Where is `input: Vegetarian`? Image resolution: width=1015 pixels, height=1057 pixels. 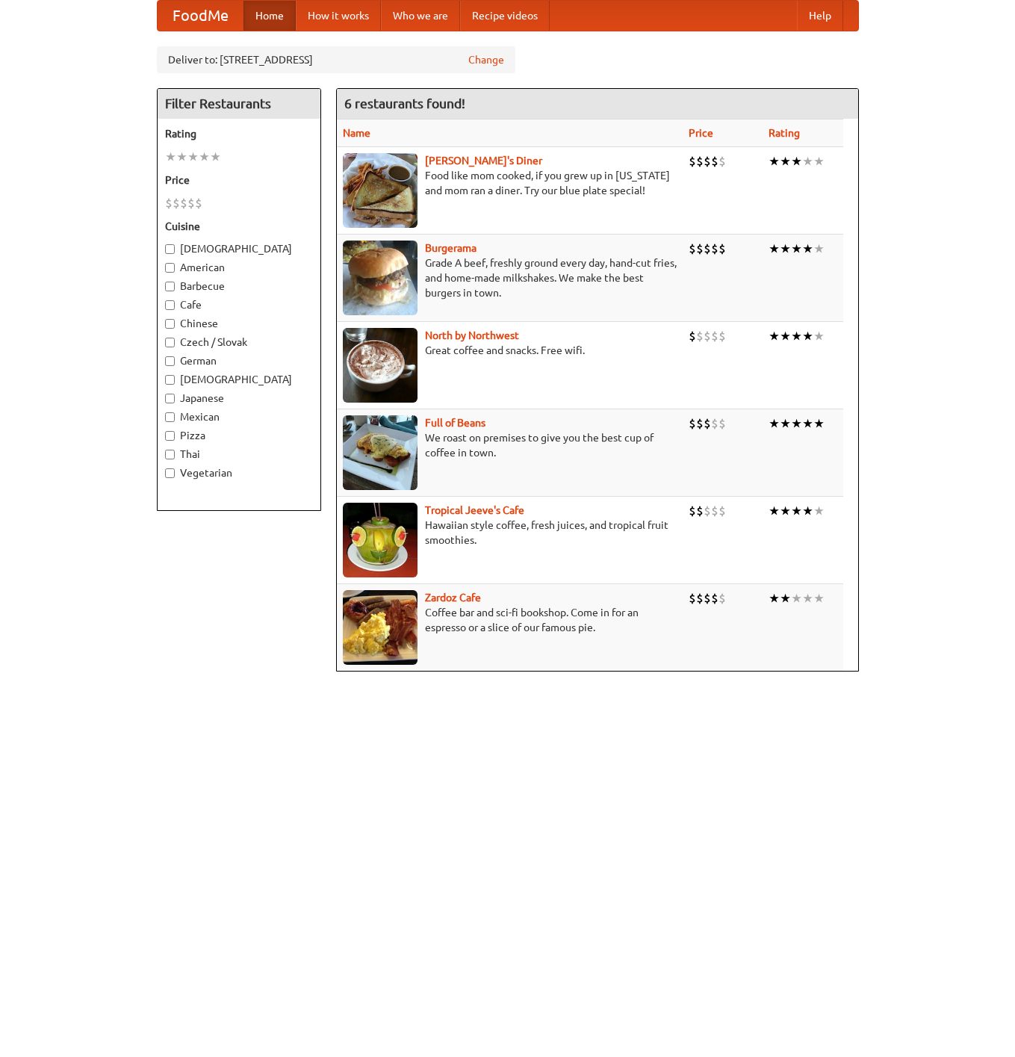 input: Vegetarian is located at coordinates (170, 473).